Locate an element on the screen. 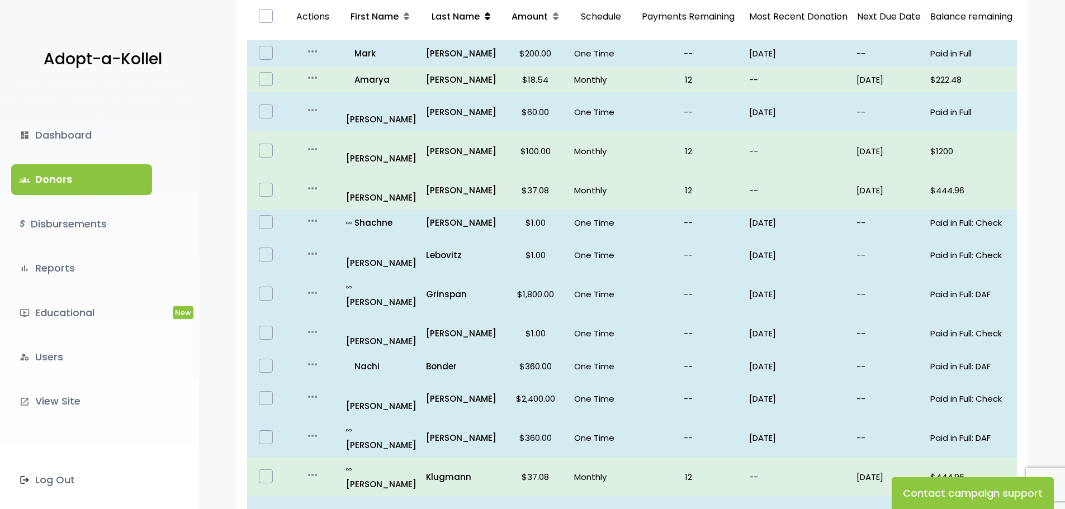 This screenshot has width=1065, height=509. p: Amarya is located at coordinates (381, 79).